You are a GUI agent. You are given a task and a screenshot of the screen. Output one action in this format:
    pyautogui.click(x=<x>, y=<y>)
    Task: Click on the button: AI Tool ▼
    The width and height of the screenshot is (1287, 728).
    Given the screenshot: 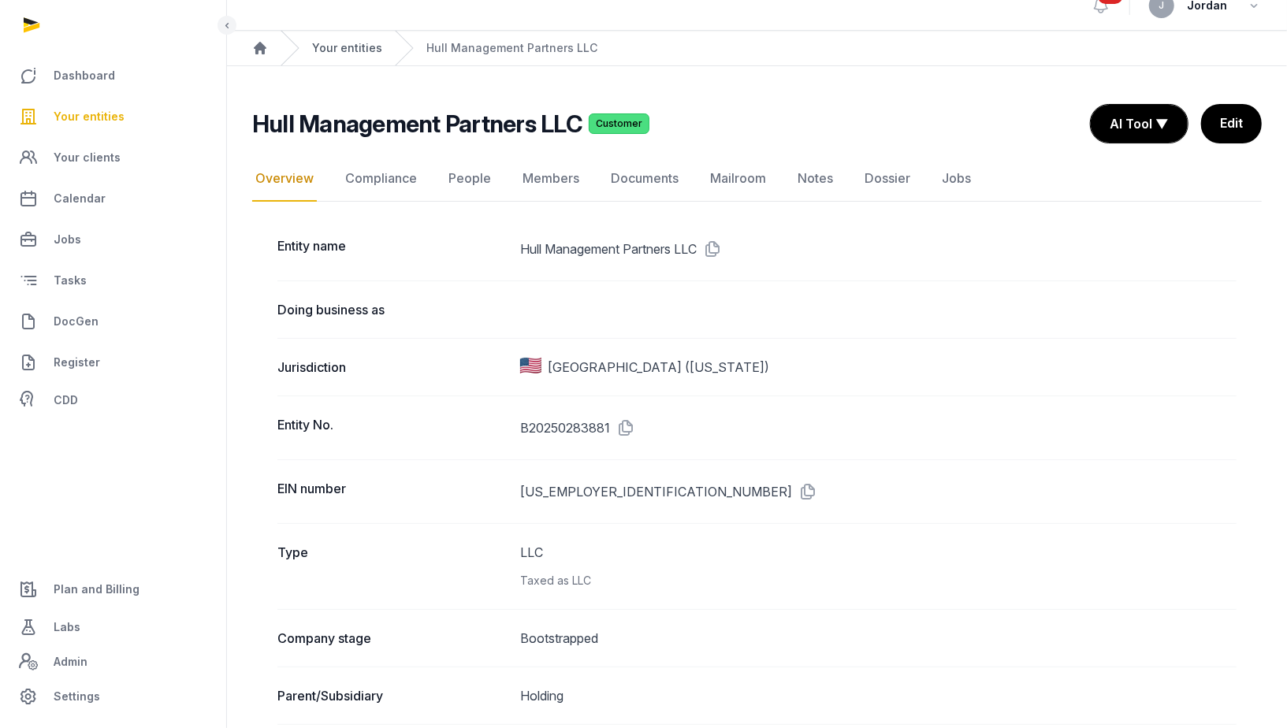 What is the action you would take?
    pyautogui.click(x=1139, y=124)
    